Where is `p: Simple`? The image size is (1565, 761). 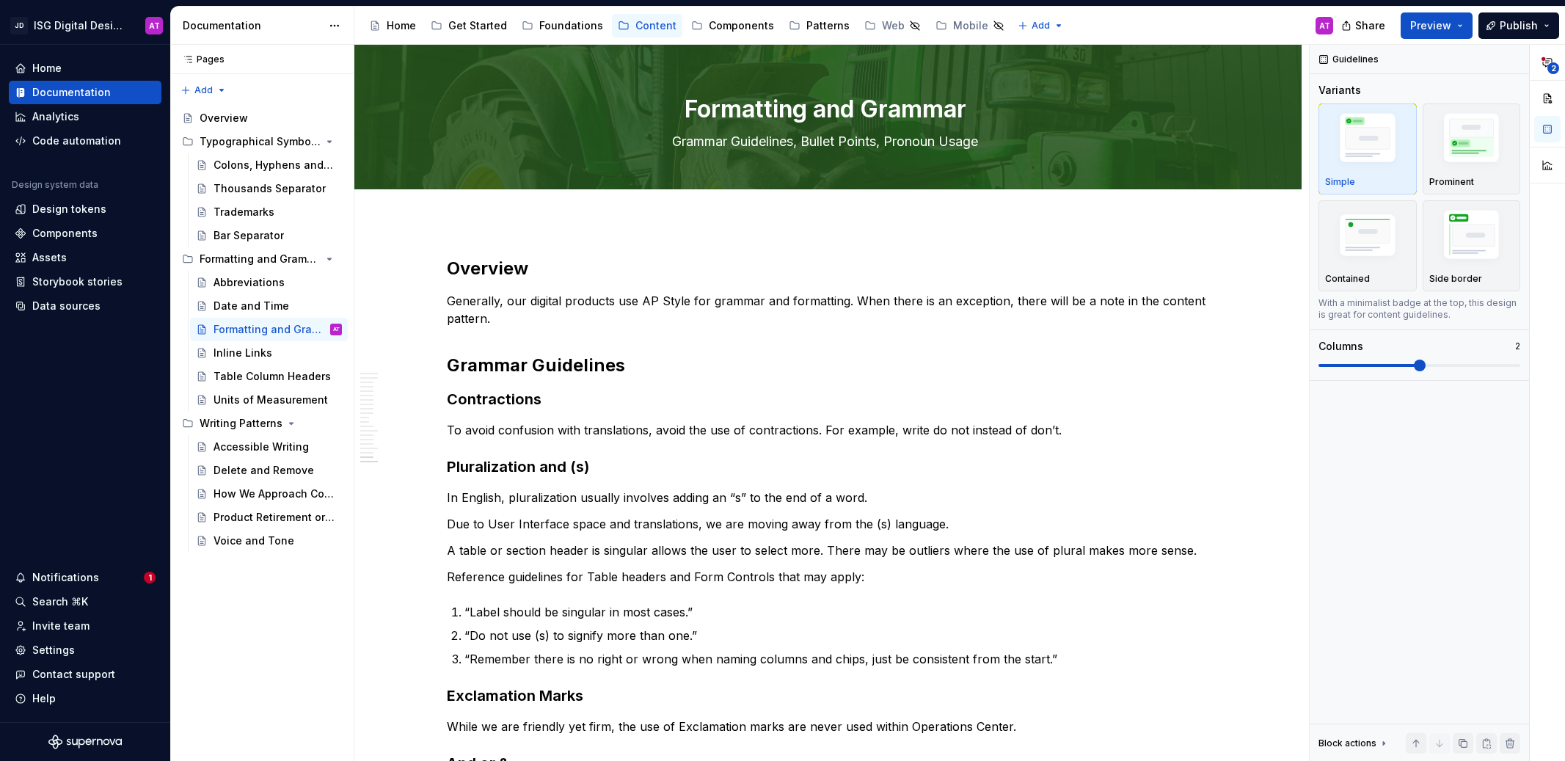
p: Simple is located at coordinates (1340, 182).